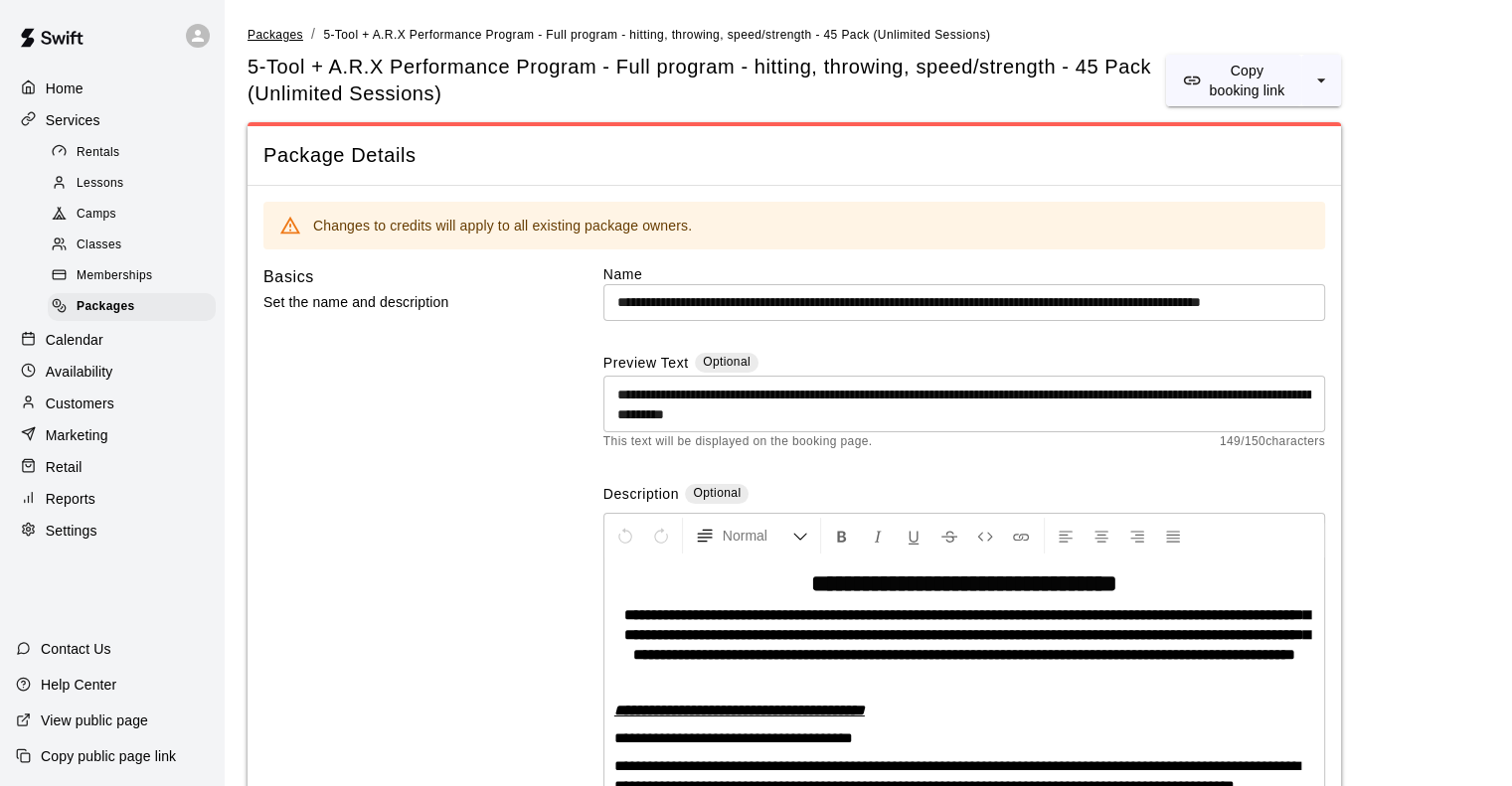  Describe the element at coordinates (656, 35) in the screenshot. I see `span: 5-Tool + A.R.X Performance Program - Full program - hitting, throwing, speed/strength - 45 Pack (...` at that location.